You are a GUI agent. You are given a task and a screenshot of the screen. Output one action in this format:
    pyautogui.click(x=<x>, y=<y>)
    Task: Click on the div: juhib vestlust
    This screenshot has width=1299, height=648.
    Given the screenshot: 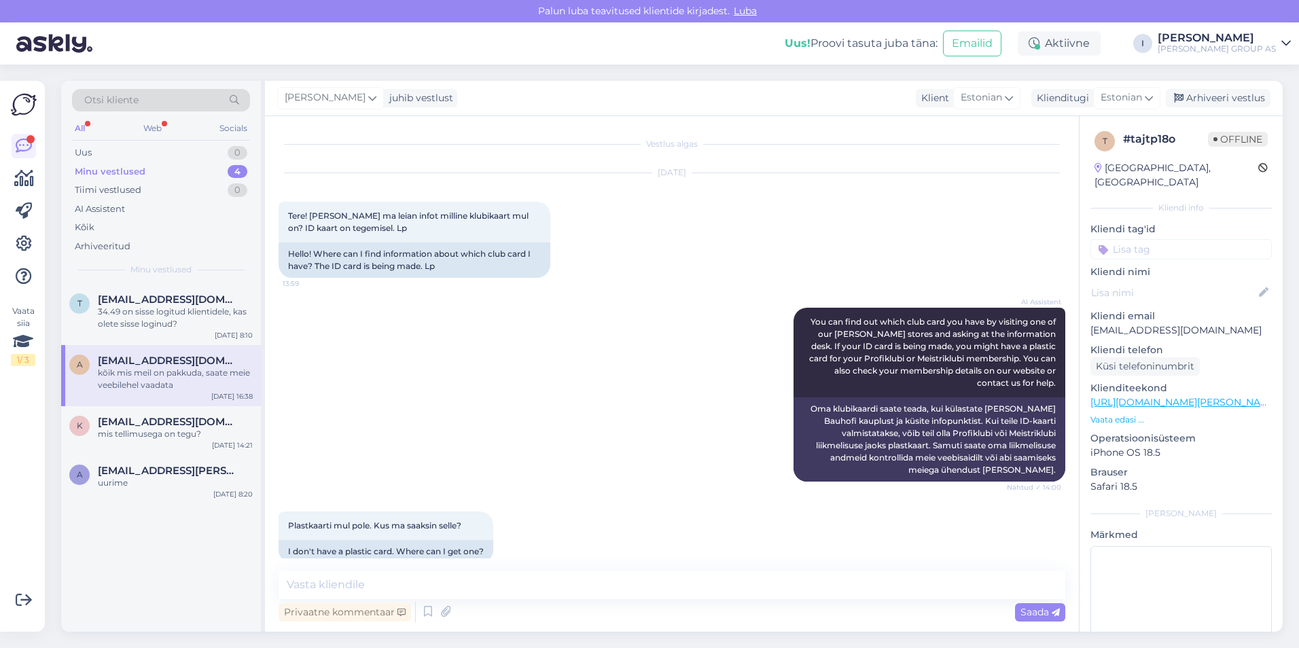 What is the action you would take?
    pyautogui.click(x=418, y=98)
    